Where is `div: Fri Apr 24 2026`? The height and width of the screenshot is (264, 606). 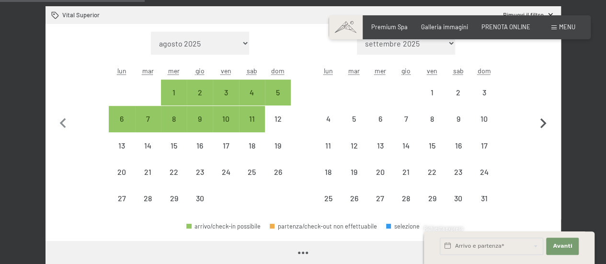 div: Fri Apr 24 2026 is located at coordinates (226, 172).